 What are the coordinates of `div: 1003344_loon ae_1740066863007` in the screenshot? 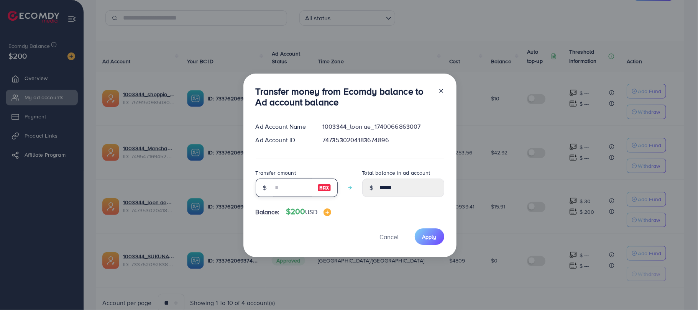 It's located at (383, 127).